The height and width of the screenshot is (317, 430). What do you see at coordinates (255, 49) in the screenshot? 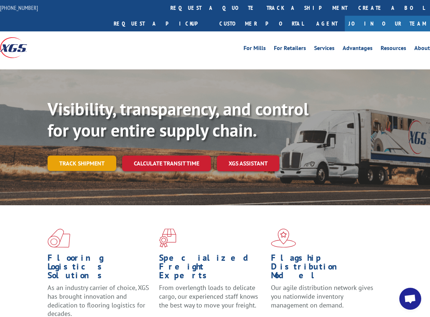
I see `a: For Mills` at bounding box center [255, 49].